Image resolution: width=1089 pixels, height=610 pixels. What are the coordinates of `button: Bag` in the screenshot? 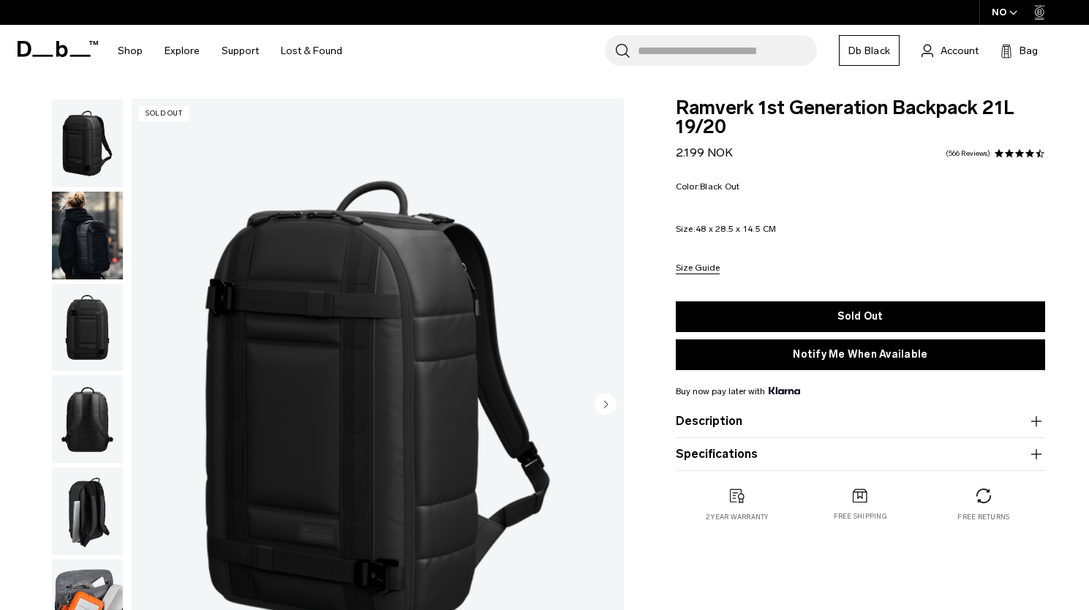 It's located at (1018, 50).